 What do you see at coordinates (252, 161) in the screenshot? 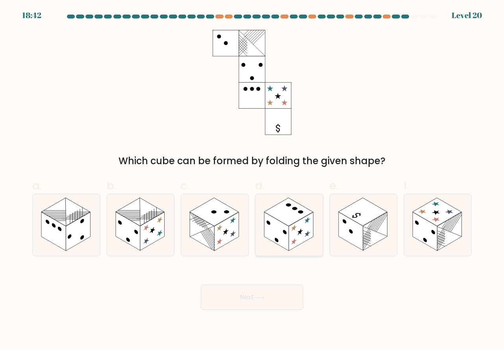
I see `div: Which cube can be formed by folding the given shape?` at bounding box center [252, 161].